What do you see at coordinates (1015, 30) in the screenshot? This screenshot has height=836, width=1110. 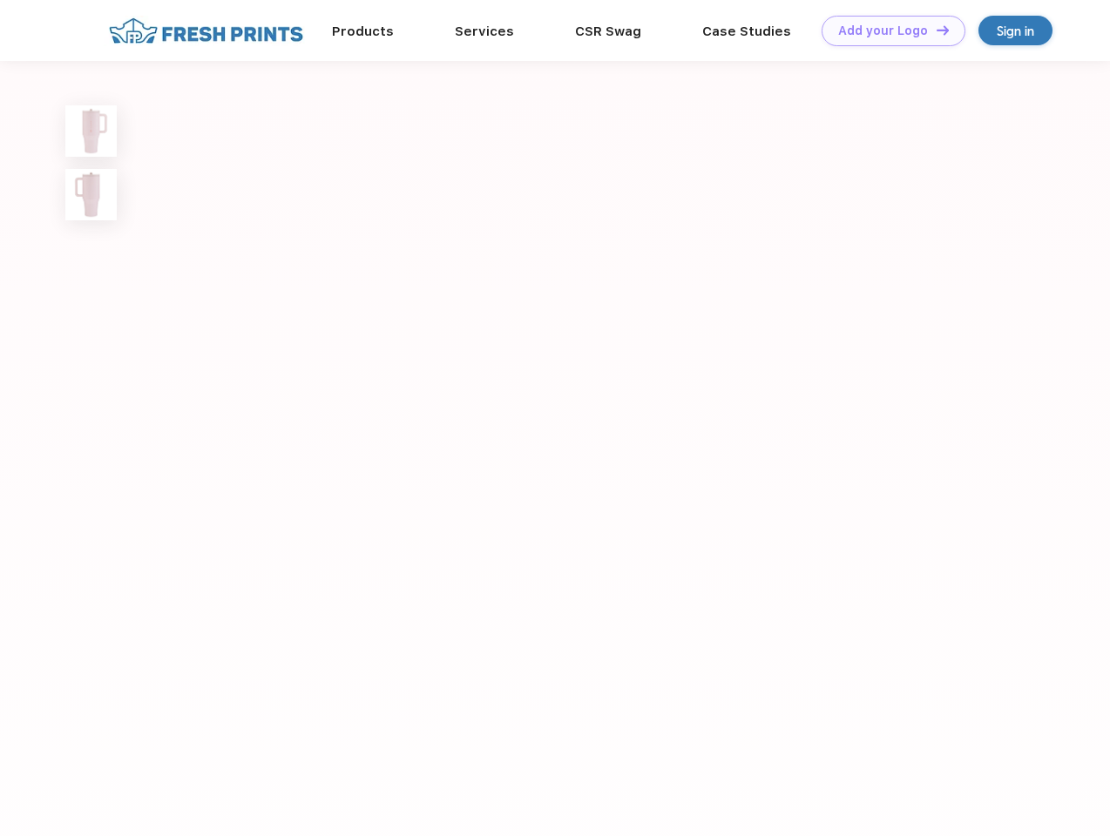 I see `div: Sign in` at bounding box center [1015, 30].